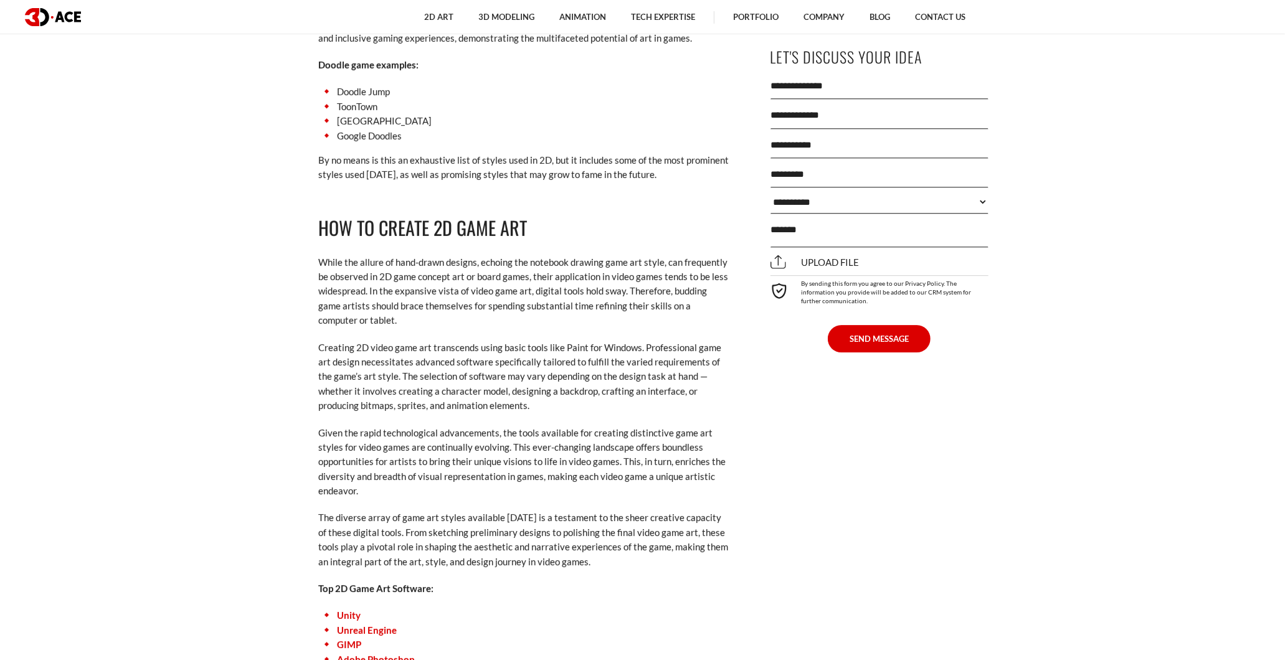 This screenshot has width=1285, height=660. I want to click on h2: How to Create 2D Game Art, so click(524, 228).